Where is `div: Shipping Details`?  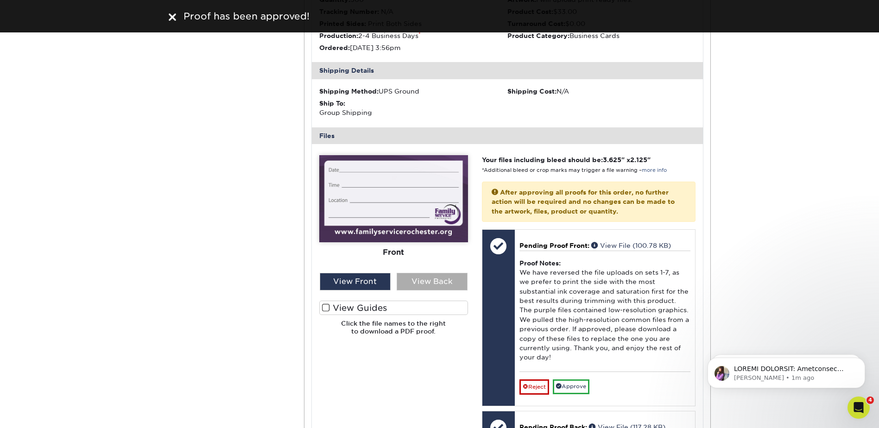
div: Shipping Details is located at coordinates (507, 70).